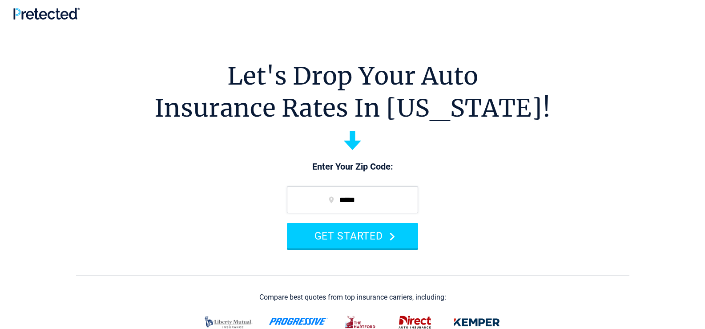 This screenshot has width=705, height=329. Describe the element at coordinates (46, 13) in the screenshot. I see `img: Pretected Logo` at that location.